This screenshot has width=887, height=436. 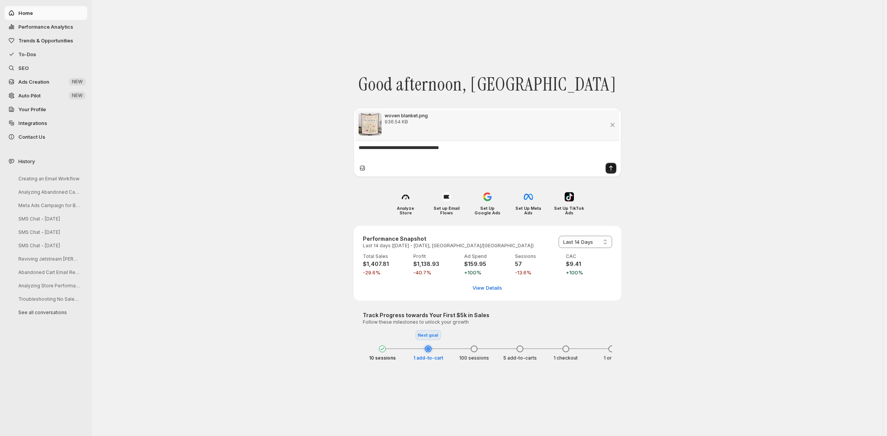 What do you see at coordinates (495, 116) in the screenshot?
I see `p: woven blanket.png` at bounding box center [495, 116].